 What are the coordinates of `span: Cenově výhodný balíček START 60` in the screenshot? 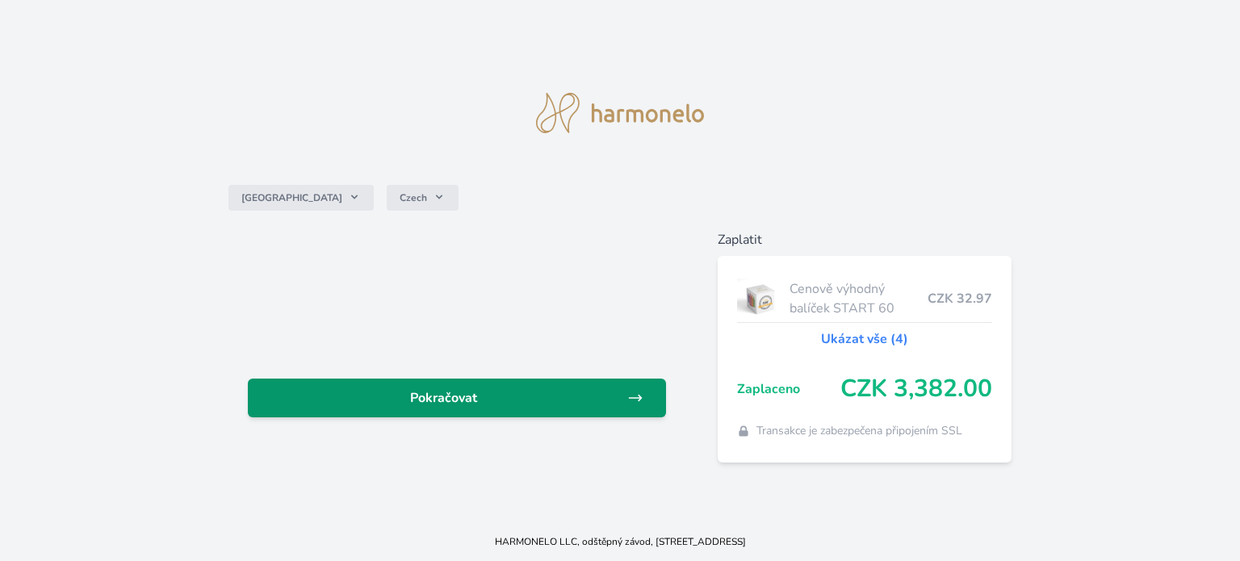 It's located at (858, 299).